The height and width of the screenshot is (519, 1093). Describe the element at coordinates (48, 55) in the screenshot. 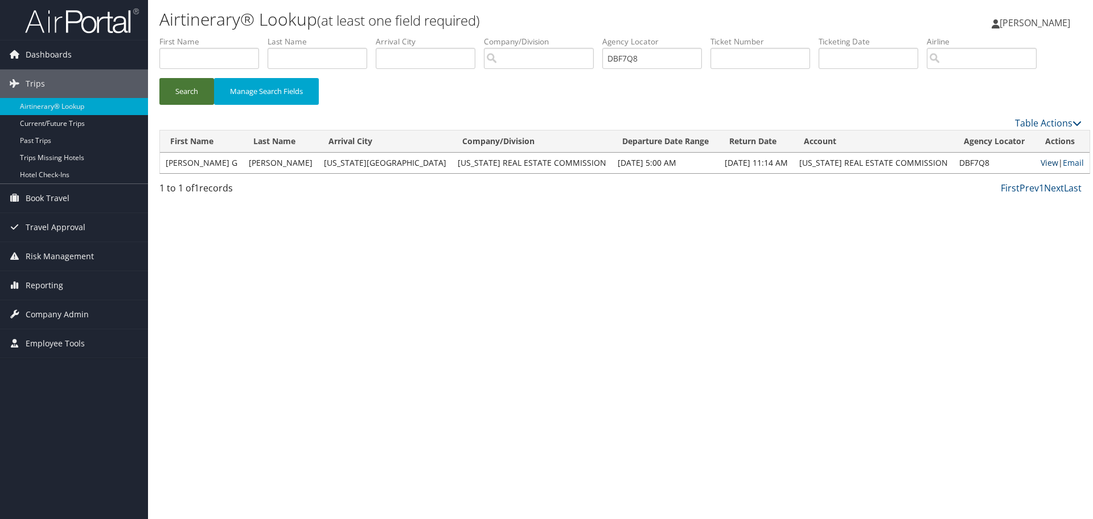

I see `span: Dashboards` at that location.